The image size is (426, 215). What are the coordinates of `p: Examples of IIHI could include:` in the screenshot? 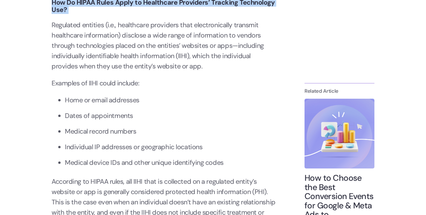 It's located at (165, 83).